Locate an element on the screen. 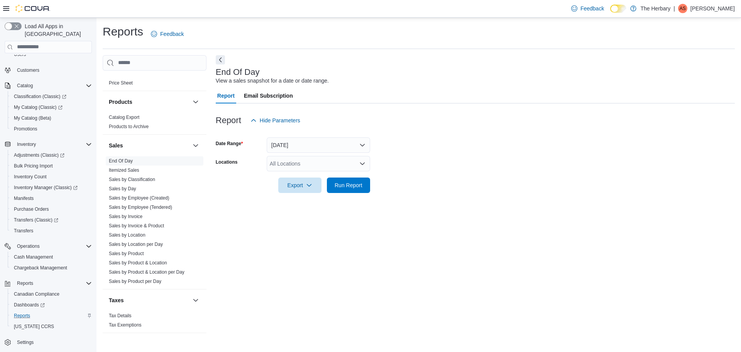 This screenshot has width=741, height=352. a: Chargeback Management is located at coordinates (41, 268).